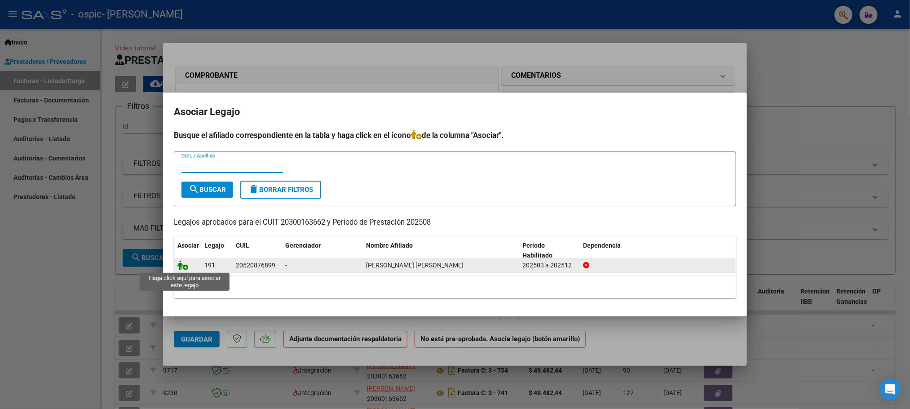 This screenshot has height=409, width=910. What do you see at coordinates (441, 251) in the screenshot?
I see `datatable-header-cell: Nombre Afiliado` at bounding box center [441, 251].